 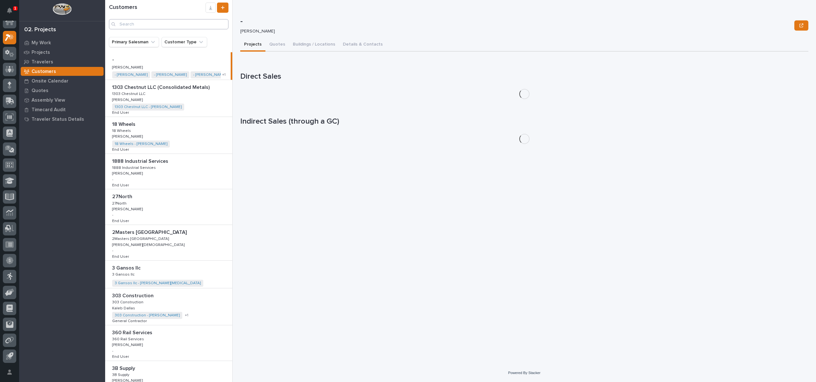 What do you see at coordinates (41, 53) in the screenshot?
I see `p: Projects` at bounding box center [41, 53].